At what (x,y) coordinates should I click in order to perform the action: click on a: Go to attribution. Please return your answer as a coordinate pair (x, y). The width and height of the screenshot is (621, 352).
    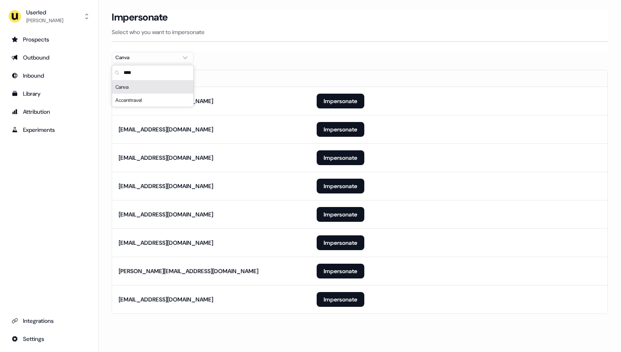
    Looking at the image, I should click on (49, 112).